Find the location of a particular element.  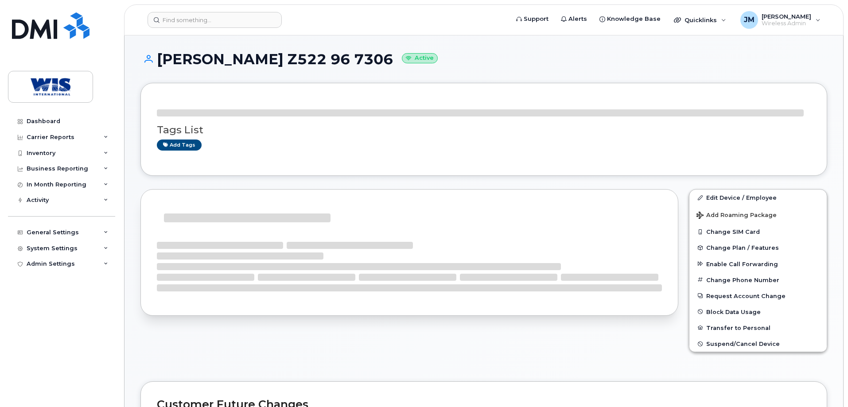

a: Add tags is located at coordinates (179, 145).